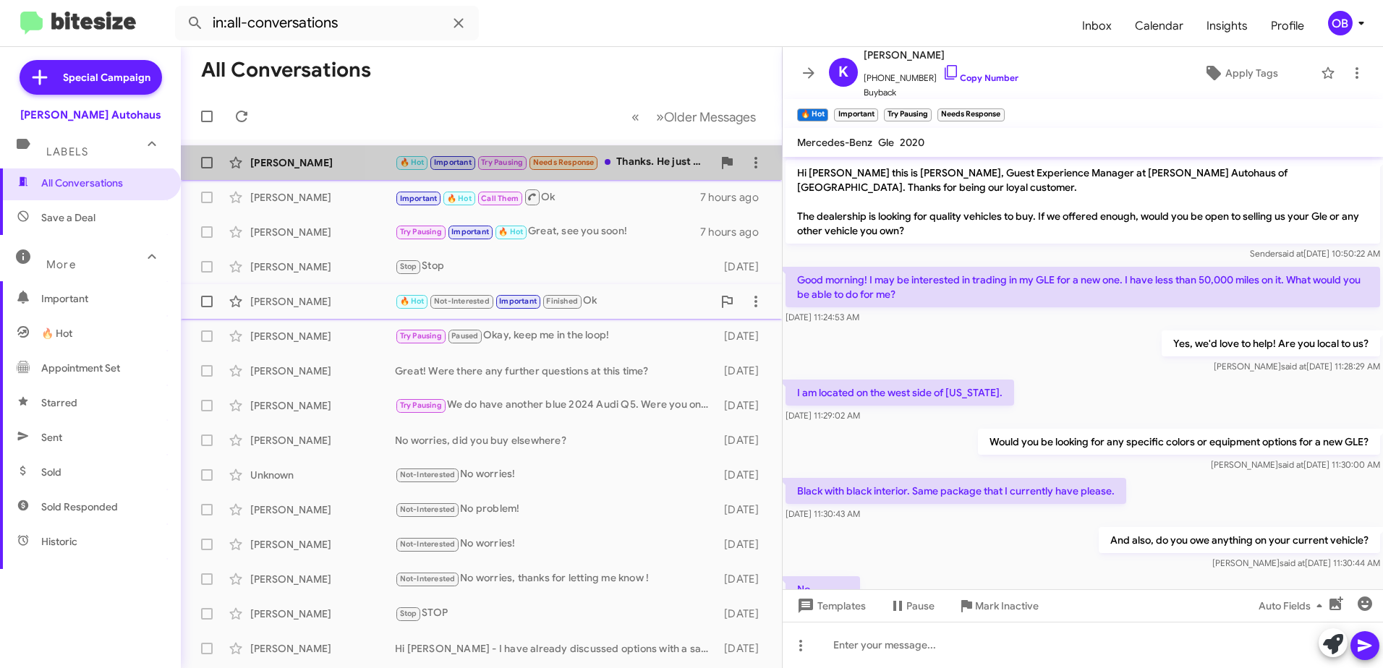 The height and width of the screenshot is (668, 1383). I want to click on span: Sent, so click(51, 438).